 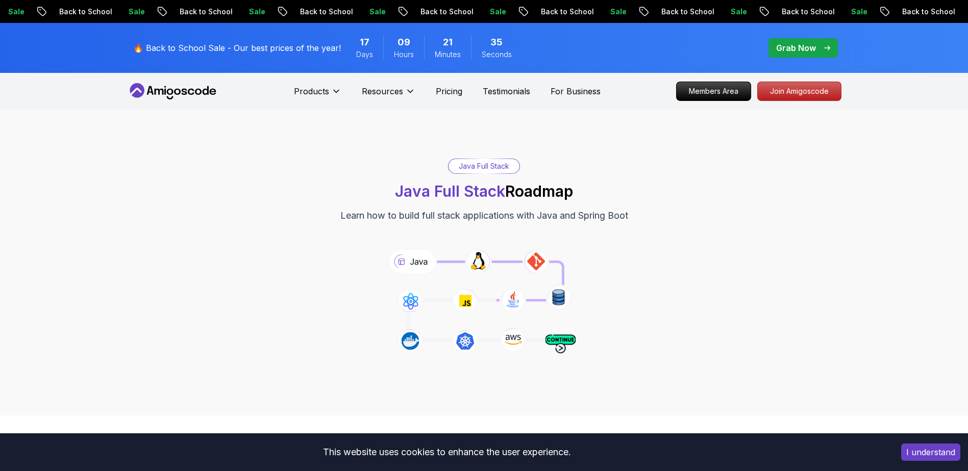 I want to click on span: 35 Seconds, so click(x=496, y=42).